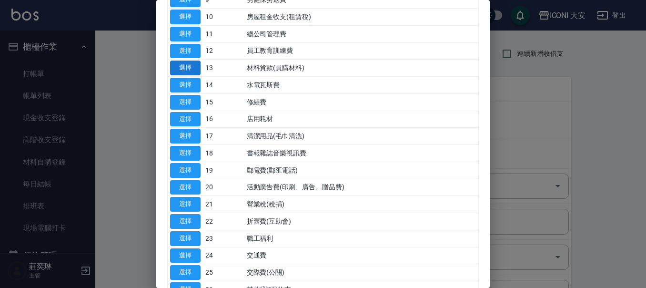 This screenshot has width=646, height=288. What do you see at coordinates (361, 85) in the screenshot?
I see `td: 水電瓦斯費` at bounding box center [361, 85].